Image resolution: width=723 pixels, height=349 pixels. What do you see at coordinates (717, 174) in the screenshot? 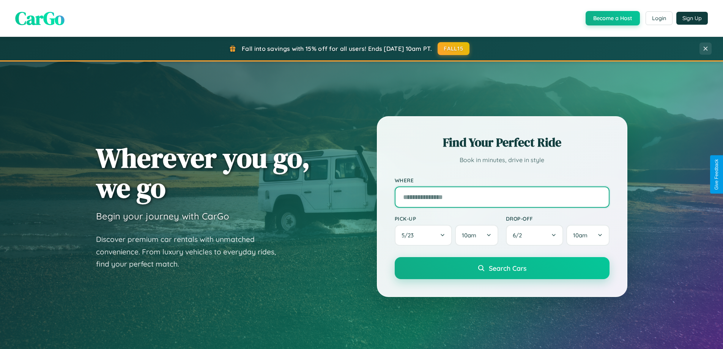
I see `div: Give Feedback` at bounding box center [717, 174].